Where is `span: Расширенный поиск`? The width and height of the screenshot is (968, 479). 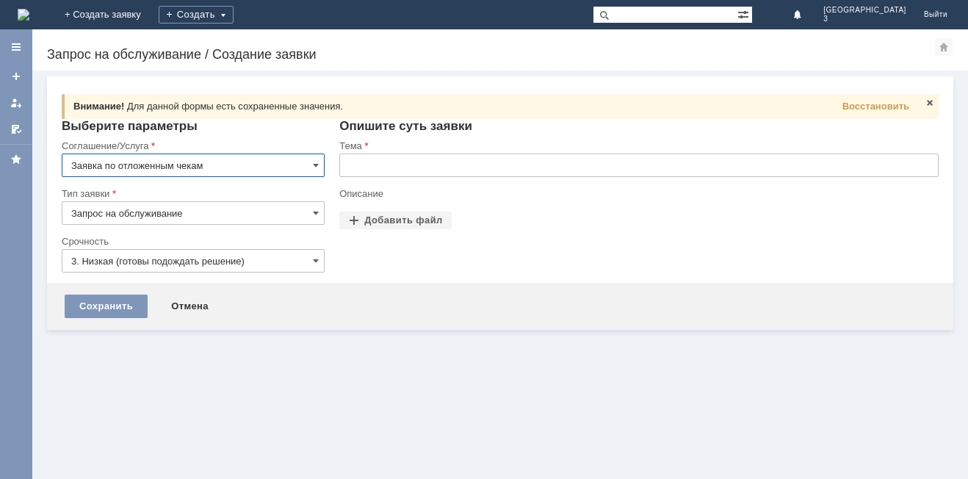
span: Расширенный поиск is located at coordinates (745, 13).